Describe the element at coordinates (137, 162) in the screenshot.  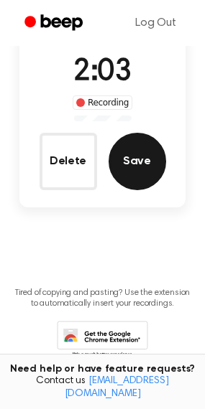
I see `button: Save Audio Record` at that location.